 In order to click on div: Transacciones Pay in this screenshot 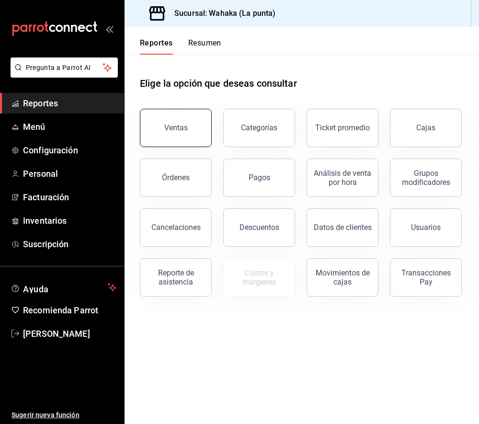, I will do `click(426, 277)`.